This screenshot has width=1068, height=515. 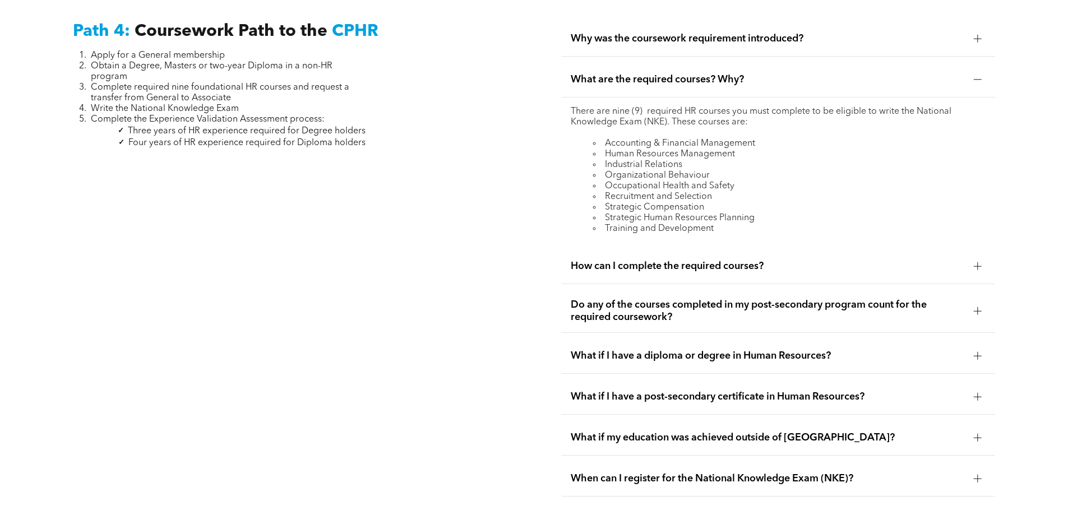 What do you see at coordinates (220, 92) in the screenshot?
I see `span: Complete required nine foundational HR courses and request a transfer from General to Associate` at bounding box center [220, 92].